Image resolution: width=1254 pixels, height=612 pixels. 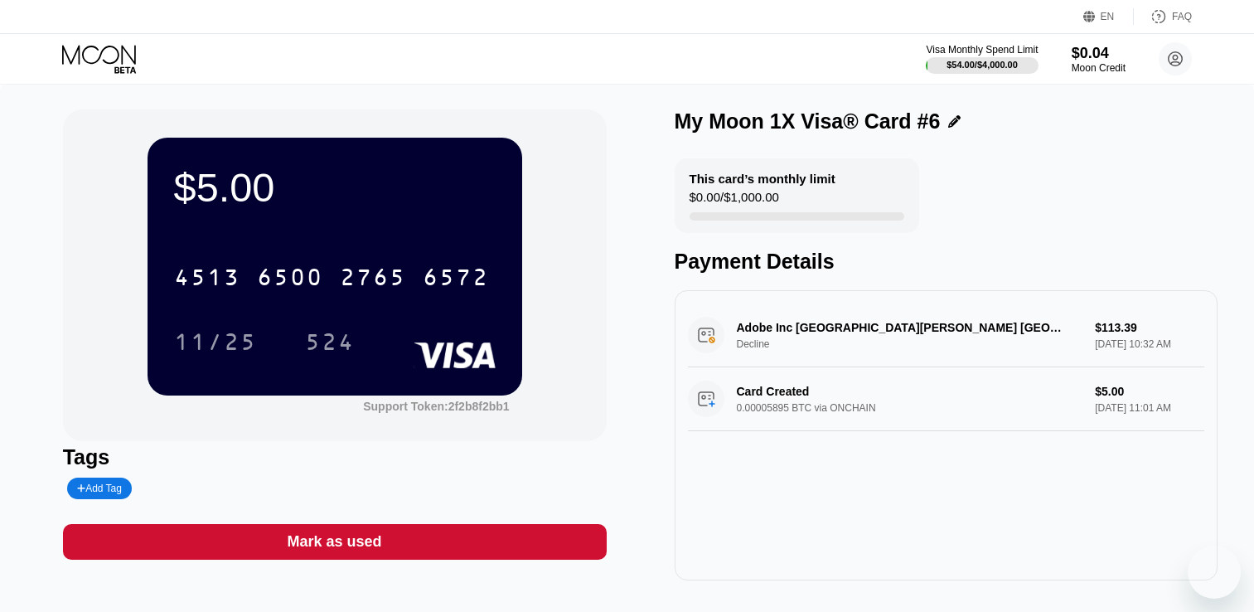 I want to click on div: Add Tag, so click(x=99, y=488).